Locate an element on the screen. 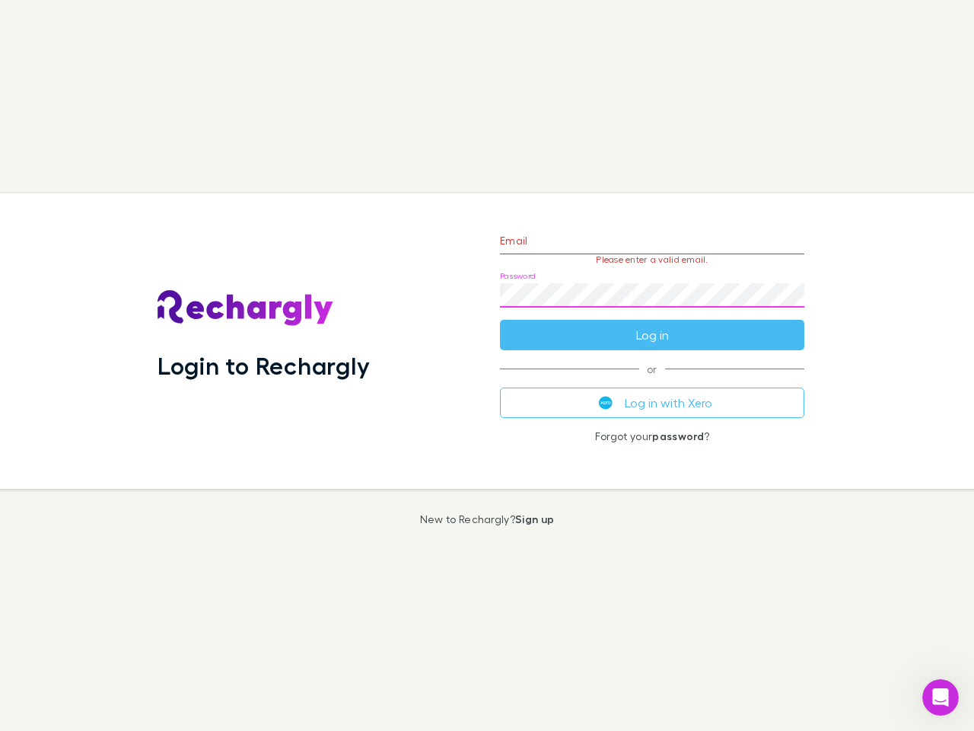 The width and height of the screenshot is (974, 731). a: Sign up is located at coordinates (534, 518).